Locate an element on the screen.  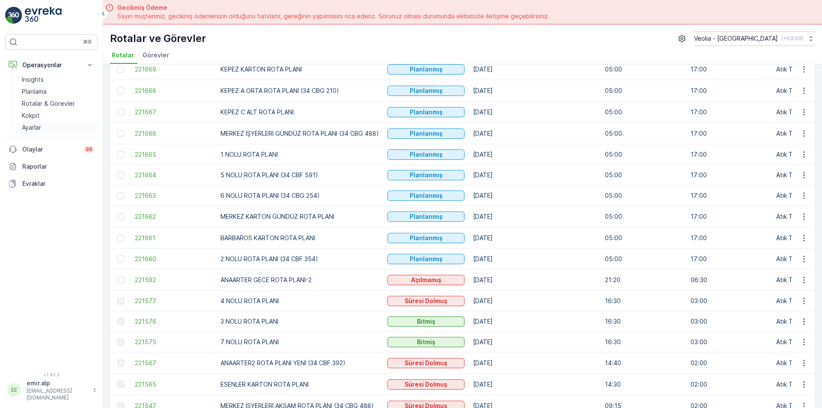
td: 2 NOLU ROTA PLANI (34 CBF 354) is located at coordinates (300, 259).